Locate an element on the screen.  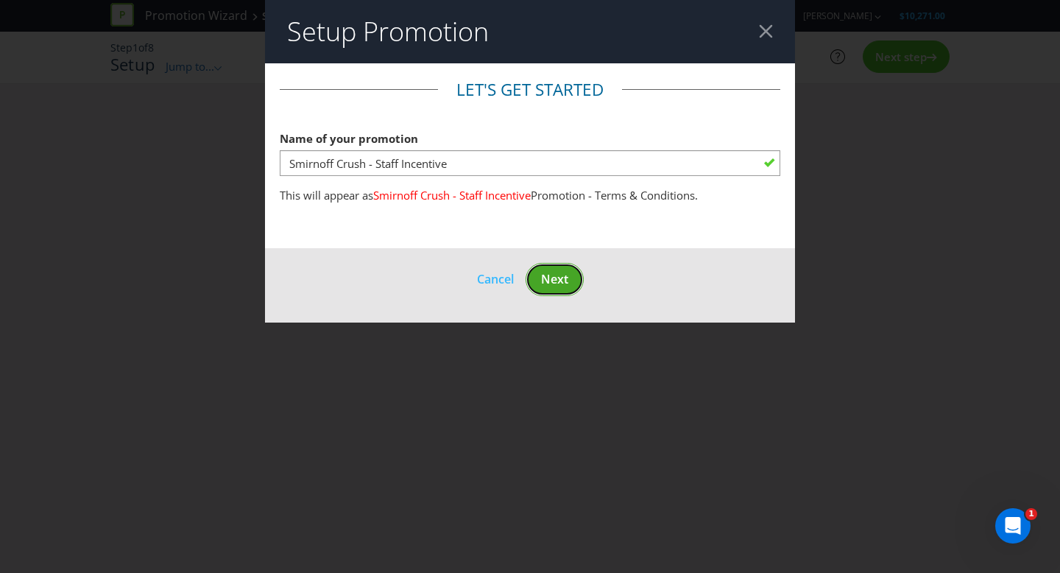
span: Next is located at coordinates (554, 279).